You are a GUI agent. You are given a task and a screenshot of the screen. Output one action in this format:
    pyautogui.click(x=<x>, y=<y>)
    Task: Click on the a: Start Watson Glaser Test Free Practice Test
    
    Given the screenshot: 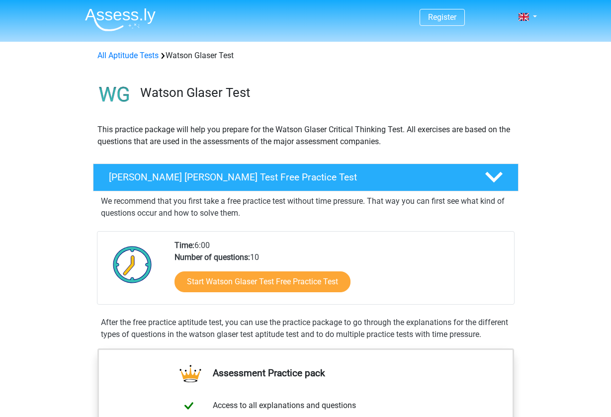 What is the action you would take?
    pyautogui.click(x=263, y=282)
    